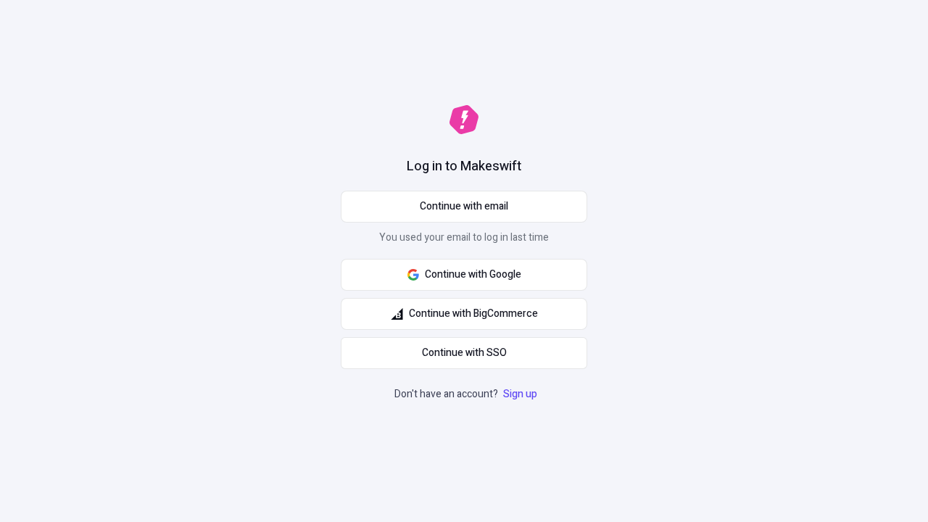 The width and height of the screenshot is (928, 522). Describe the element at coordinates (467, 394) in the screenshot. I see `p: Don't have an account?` at that location.